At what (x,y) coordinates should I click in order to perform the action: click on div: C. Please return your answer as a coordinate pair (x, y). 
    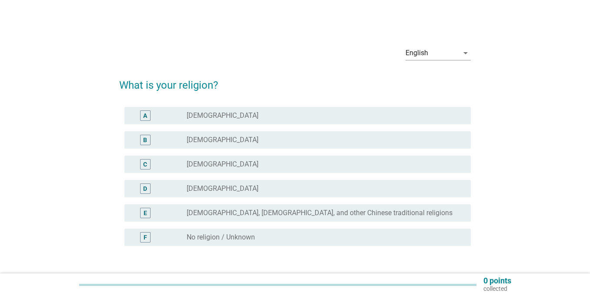
    Looking at the image, I should click on (145, 164).